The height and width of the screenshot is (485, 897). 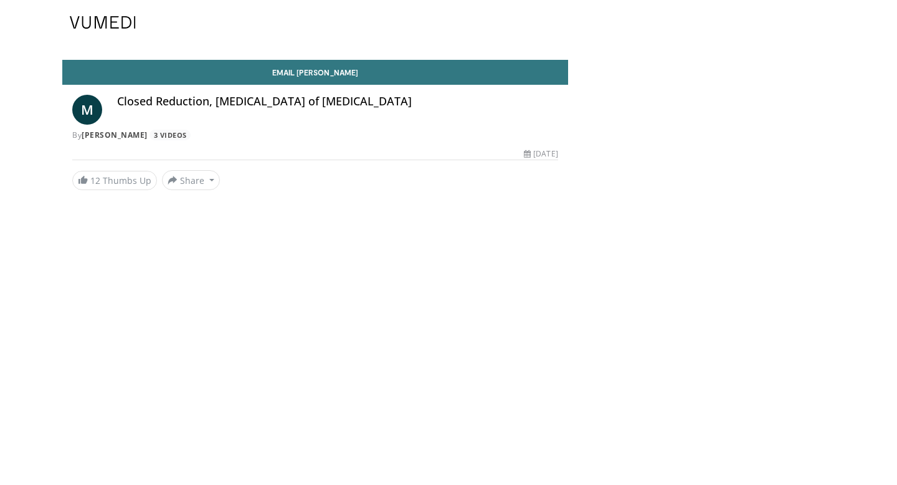 I want to click on a: M, so click(x=87, y=110).